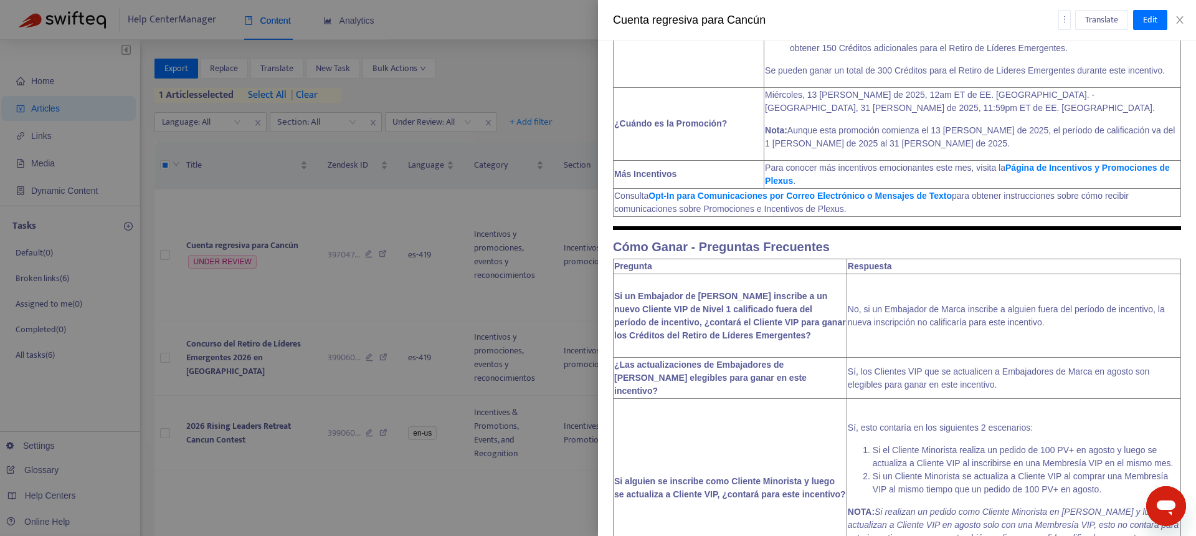 This screenshot has height=536, width=1196. Describe the element at coordinates (1014, 427) in the screenshot. I see `p: Sí, esto contaría en los siguientes 2 escenarios:` at that location.